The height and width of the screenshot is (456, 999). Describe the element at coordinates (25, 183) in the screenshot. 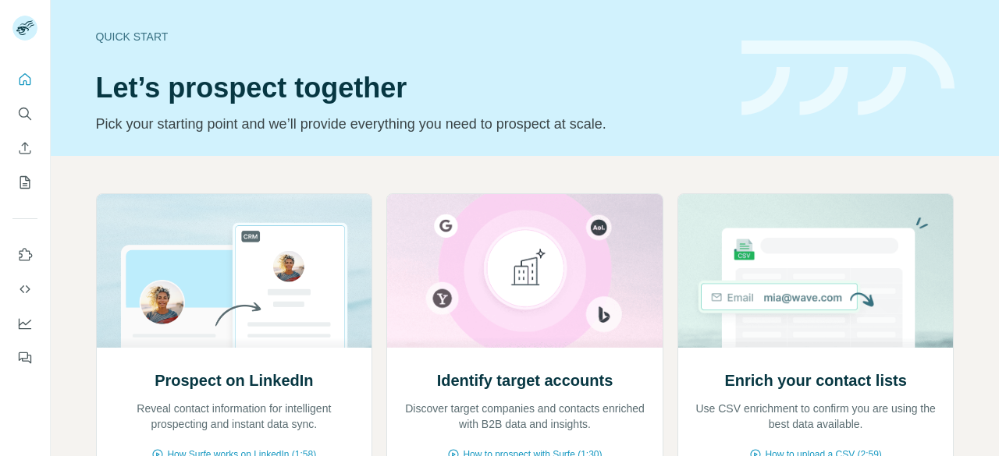

I see `button: My lists` at that location.